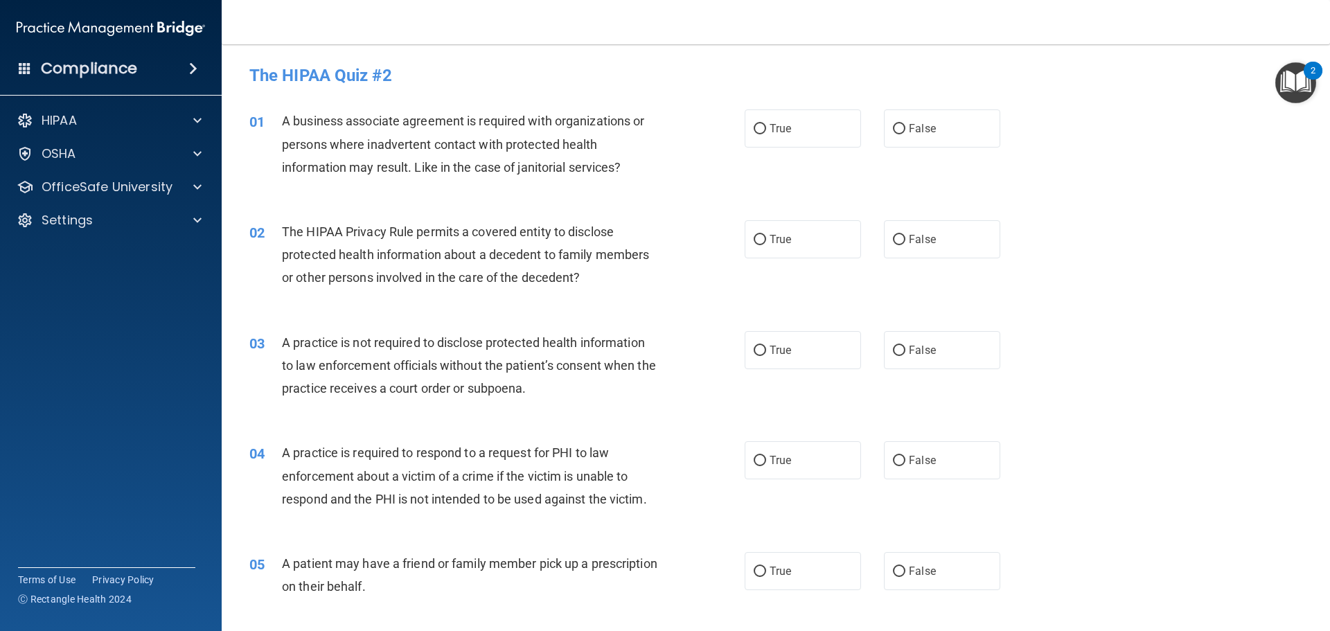 The image size is (1330, 631). What do you see at coordinates (123, 580) in the screenshot?
I see `a: Privacy Policy` at bounding box center [123, 580].